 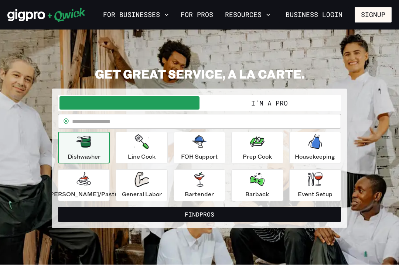 I want to click on p: Bartender, so click(x=199, y=194).